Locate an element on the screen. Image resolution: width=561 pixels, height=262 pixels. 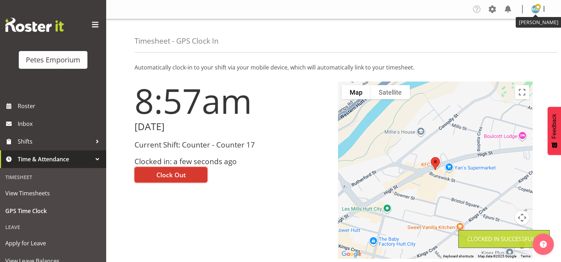
a: Apply for Leave is located at coordinates (53, 243).